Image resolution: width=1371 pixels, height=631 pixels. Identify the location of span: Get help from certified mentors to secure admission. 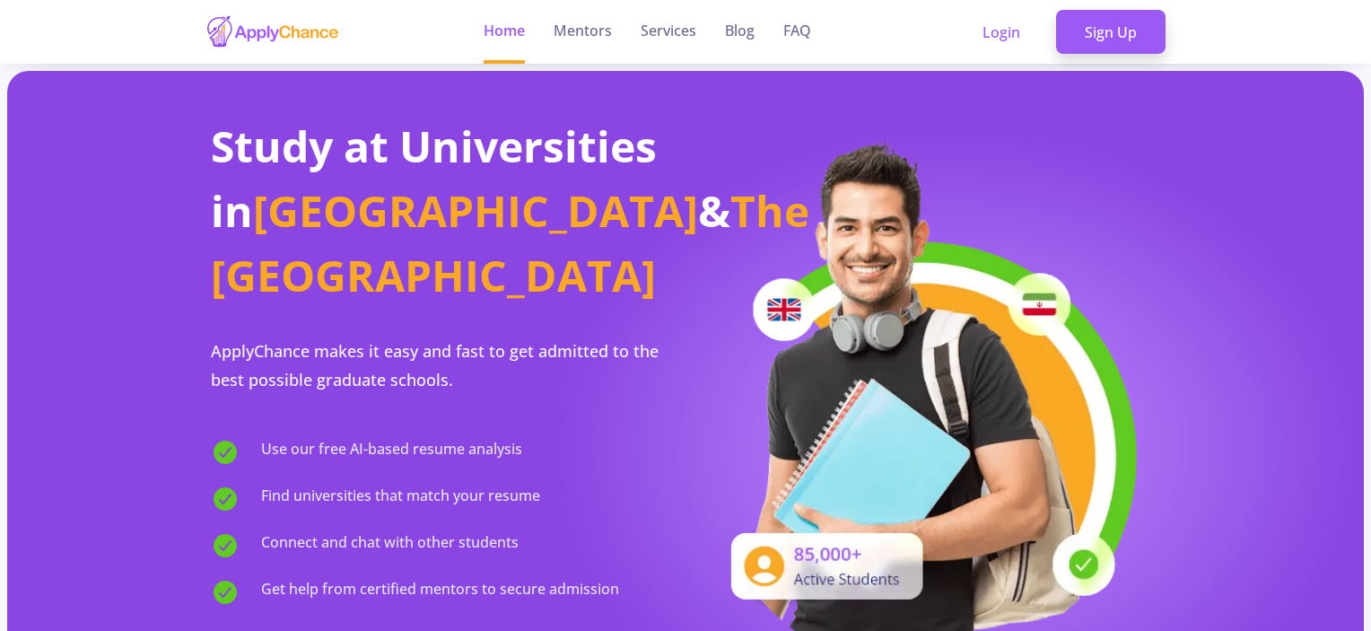
(440, 592).